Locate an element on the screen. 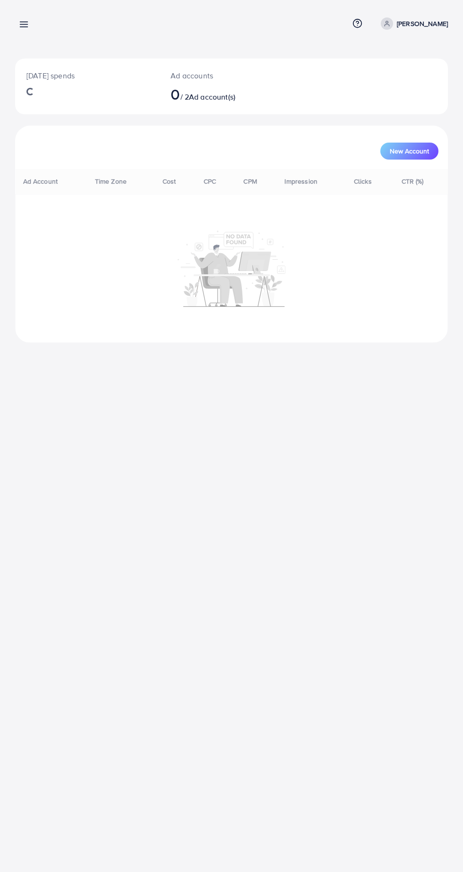 This screenshot has height=872, width=463. span: Ad account(s) is located at coordinates (212, 97).